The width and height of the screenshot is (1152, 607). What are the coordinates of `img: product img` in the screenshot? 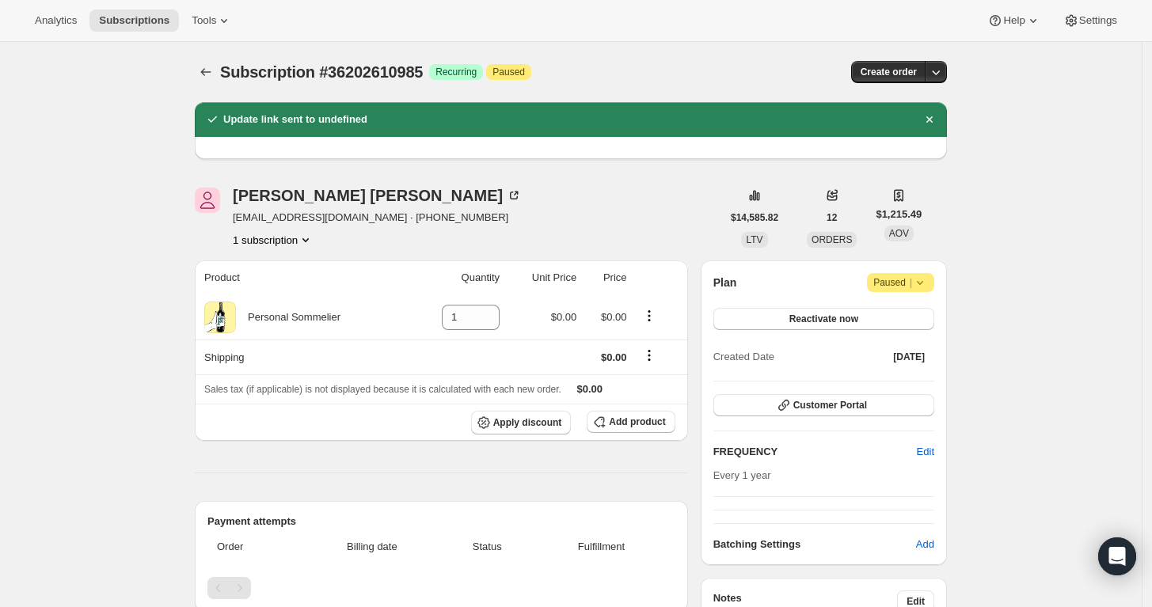 It's located at (220, 317).